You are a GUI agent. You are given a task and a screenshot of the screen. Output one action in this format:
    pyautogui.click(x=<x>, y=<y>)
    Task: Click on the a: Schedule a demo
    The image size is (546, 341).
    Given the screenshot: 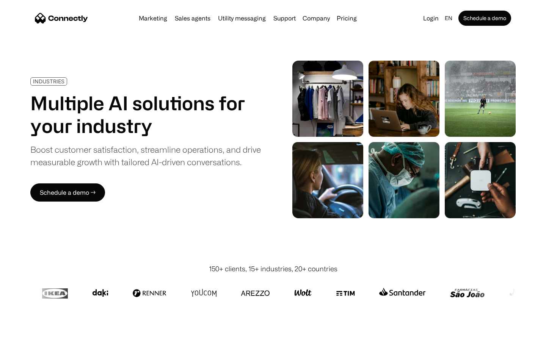 What is the action you would take?
    pyautogui.click(x=484, y=18)
    